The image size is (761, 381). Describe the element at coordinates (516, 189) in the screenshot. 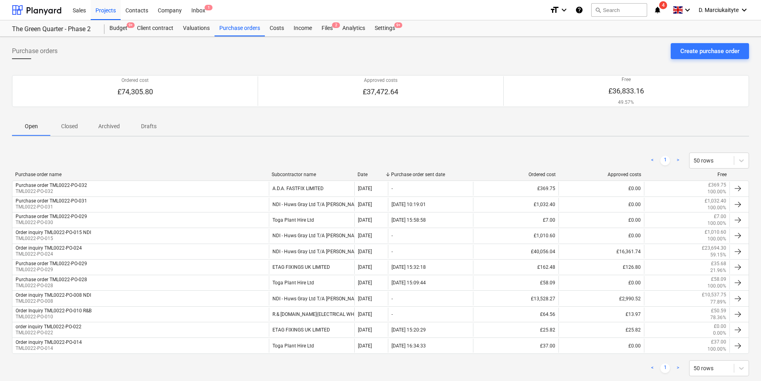

I see `div: £369.75` at that location.